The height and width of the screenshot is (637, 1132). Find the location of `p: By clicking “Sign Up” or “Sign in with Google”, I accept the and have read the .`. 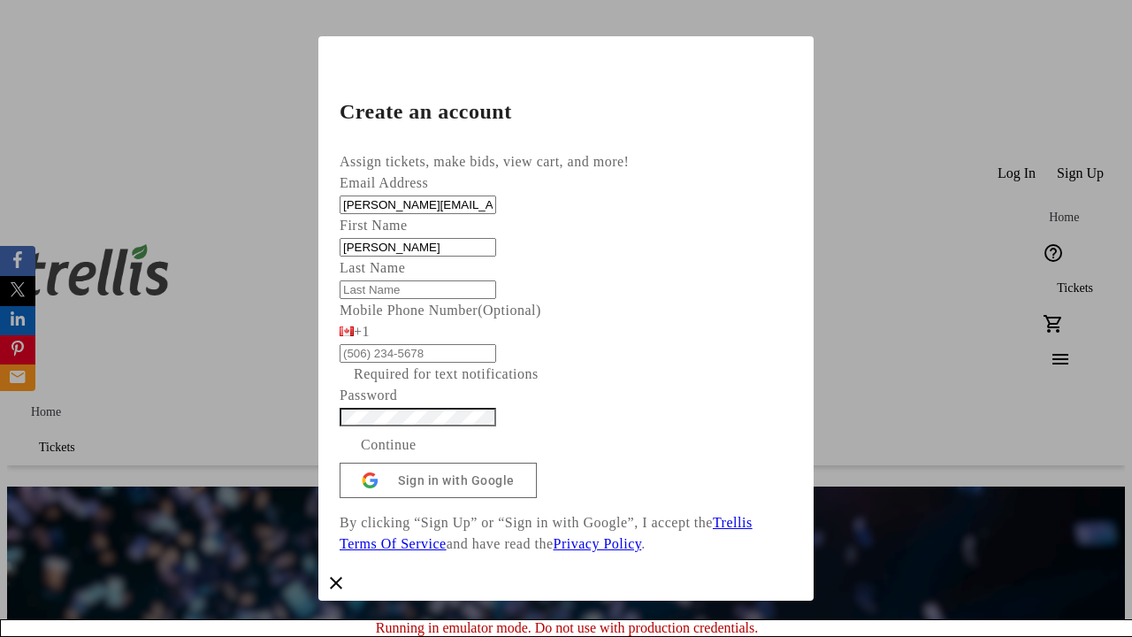

p: By clicking “Sign Up” or “Sign in with Google”, I accept the and have read the . is located at coordinates (566, 533).